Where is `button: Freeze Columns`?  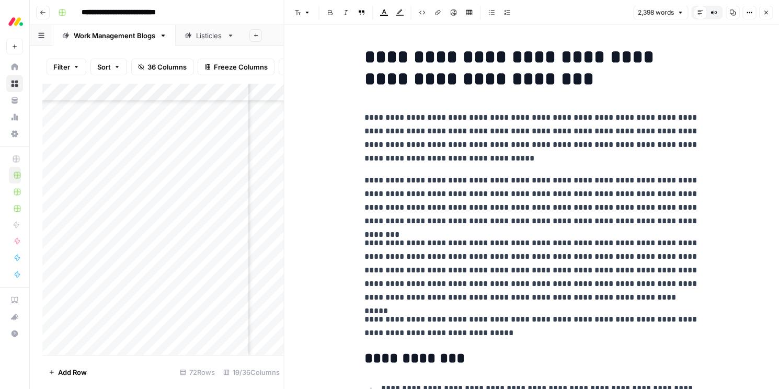
button: Freeze Columns is located at coordinates (236, 67).